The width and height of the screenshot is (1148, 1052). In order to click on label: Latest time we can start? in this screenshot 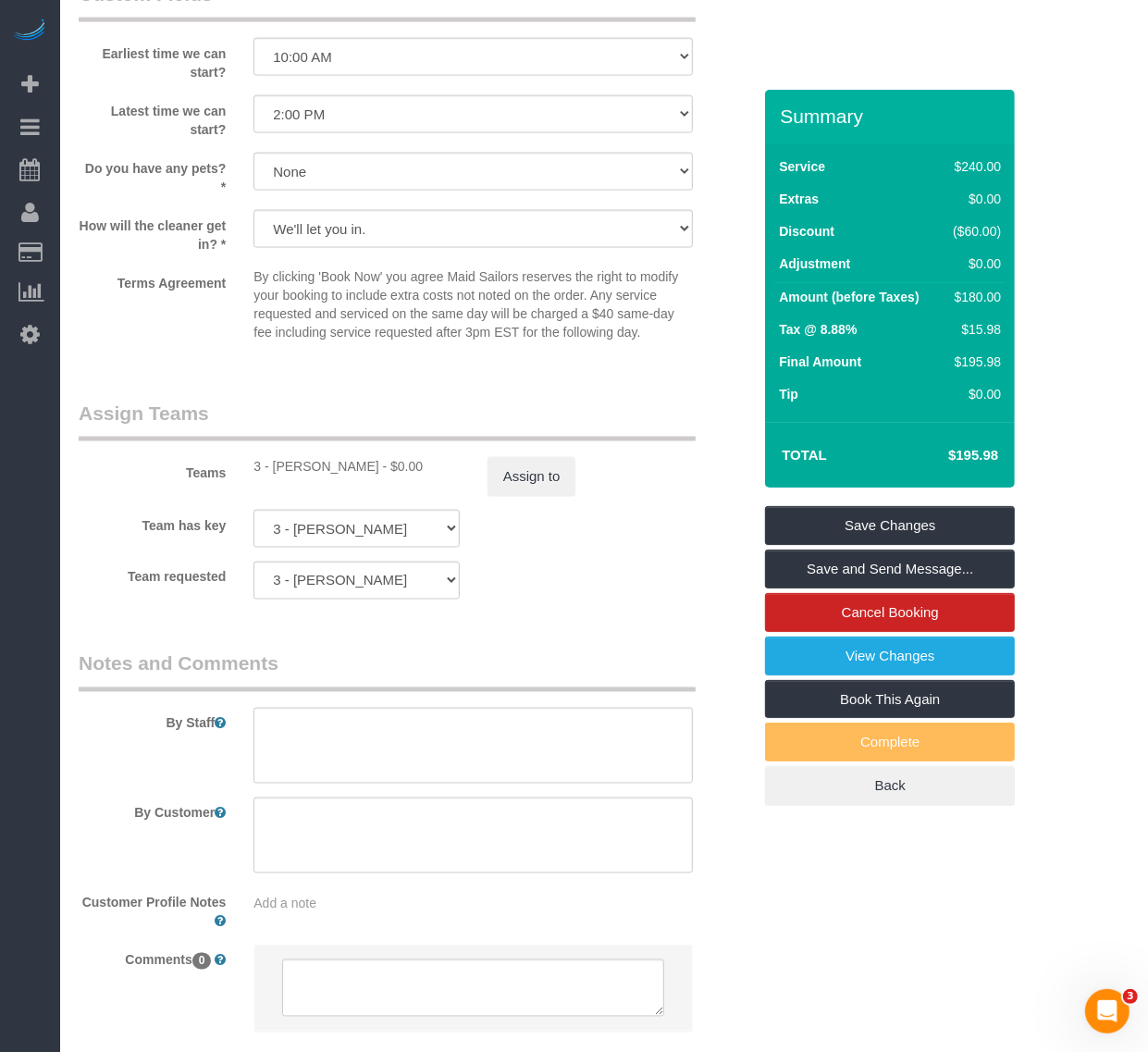, I will do `click(152, 117)`.